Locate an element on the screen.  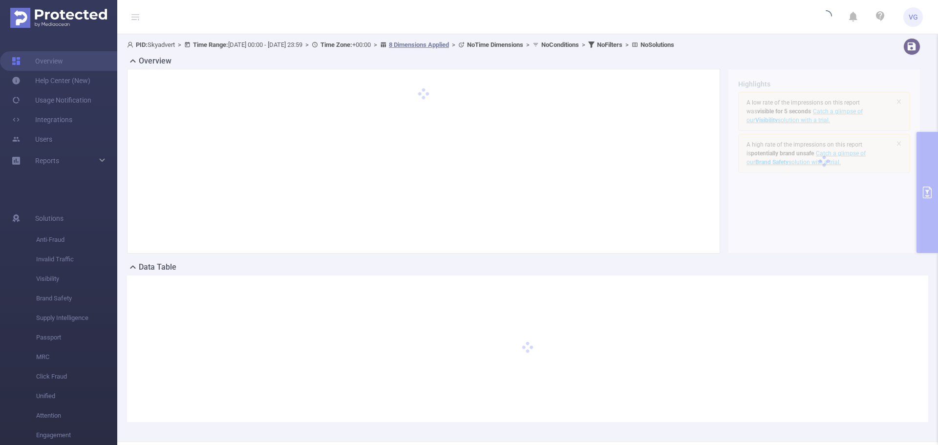
span: Anti-Fraud is located at coordinates (77, 240).